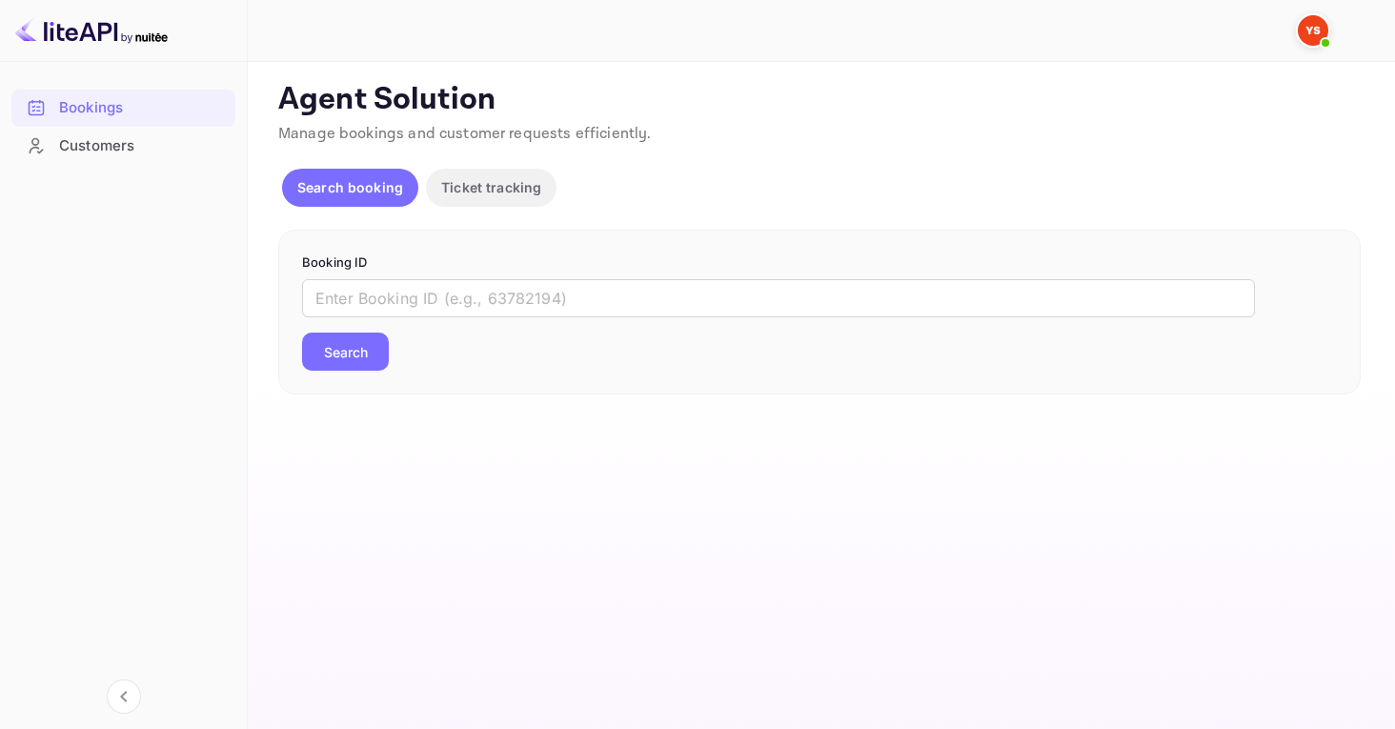 The image size is (1395, 729). Describe the element at coordinates (1313, 30) in the screenshot. I see `img: Yandex Support` at that location.